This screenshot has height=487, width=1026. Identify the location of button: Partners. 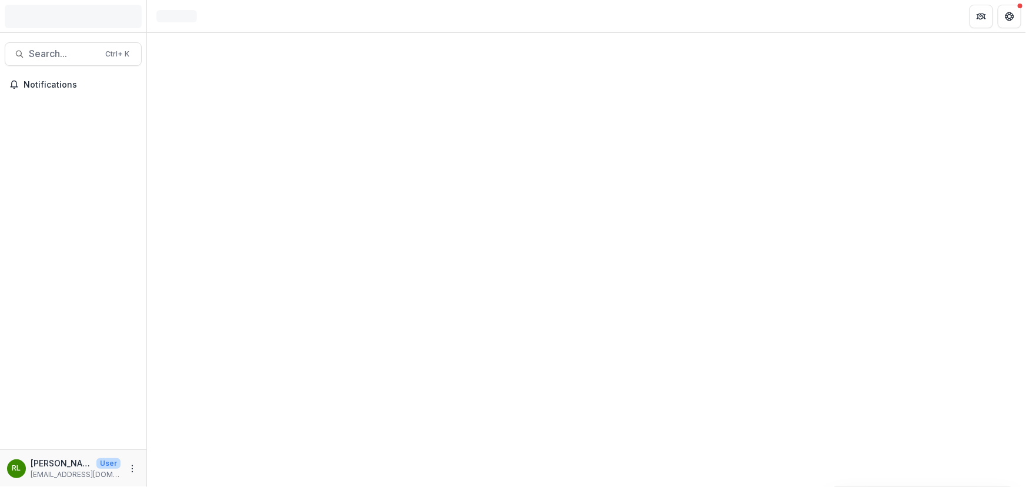
(982, 16).